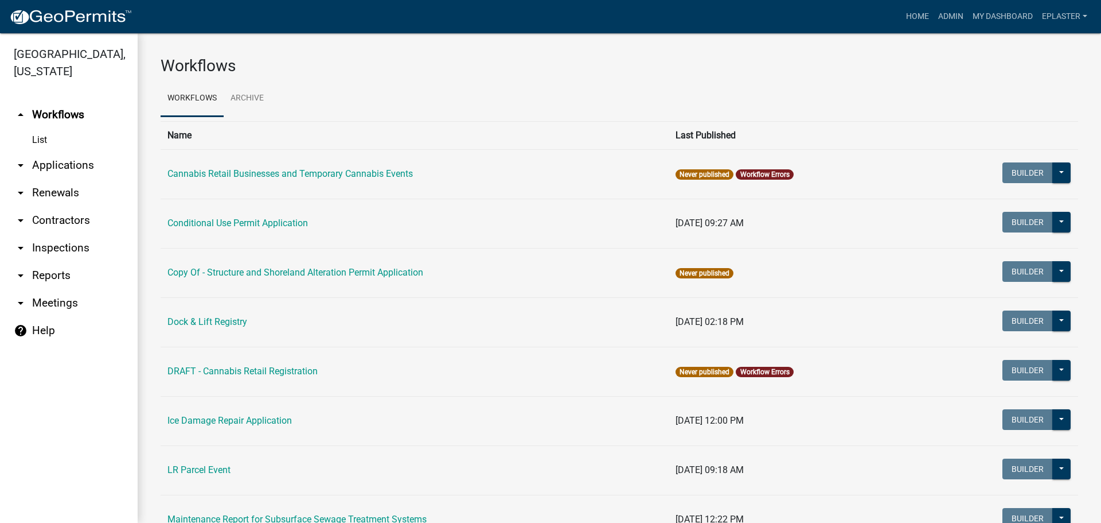 The height and width of the screenshot is (523, 1101). I want to click on a: Dock & Lift Registry, so click(207, 321).